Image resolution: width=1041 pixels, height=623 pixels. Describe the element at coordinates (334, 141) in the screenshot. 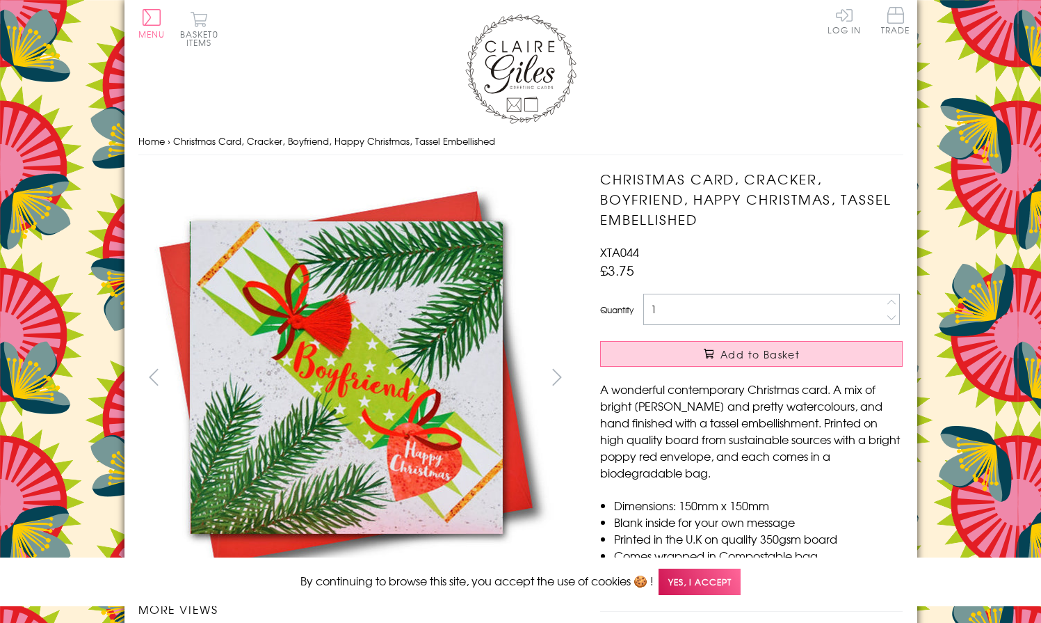

I see `span: Christmas Card, Cracker, Boyfriend, Happy Christmas, Tassel Embellished` at that location.